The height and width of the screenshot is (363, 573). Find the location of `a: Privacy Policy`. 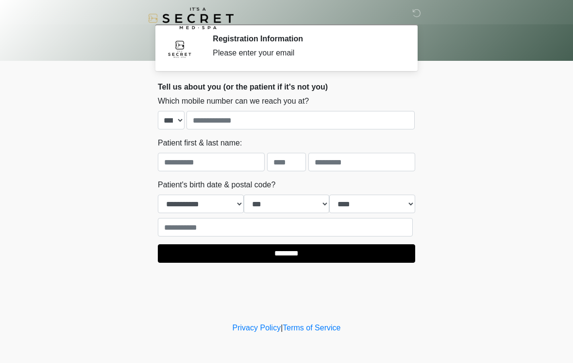

a: Privacy Policy is located at coordinates (257, 327).